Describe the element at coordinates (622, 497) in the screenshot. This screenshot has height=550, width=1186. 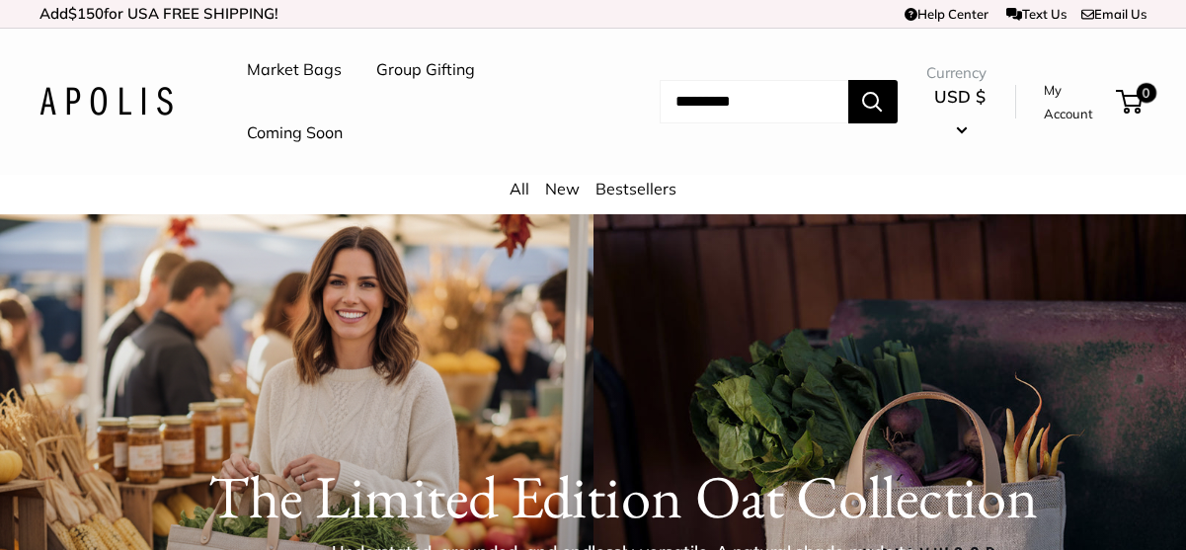
I see `h1: The Limited Edition Oat Collection` at that location.